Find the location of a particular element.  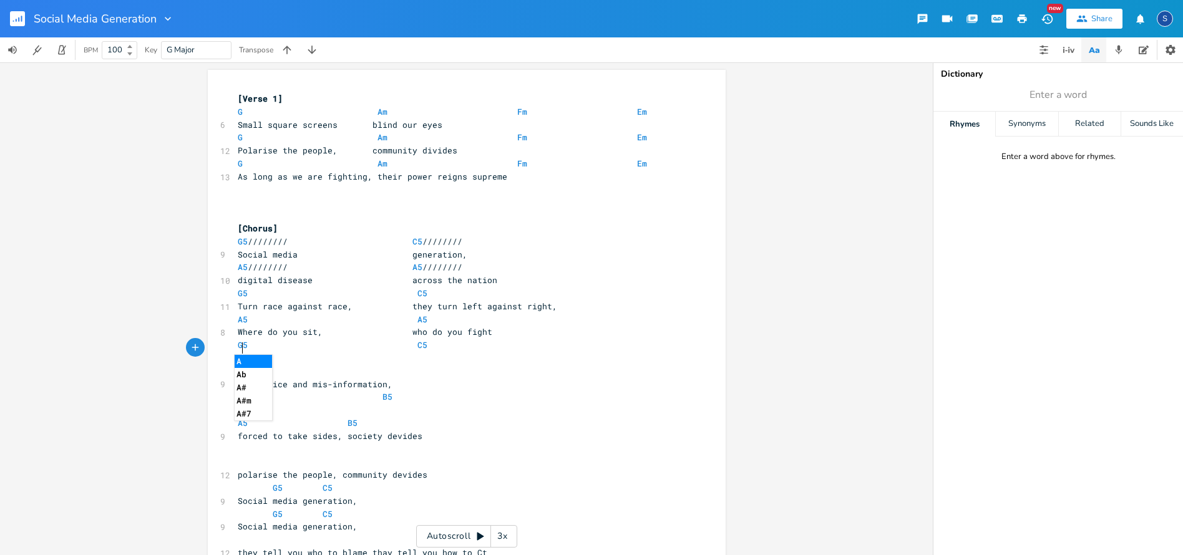

span: A is located at coordinates (240, 358).